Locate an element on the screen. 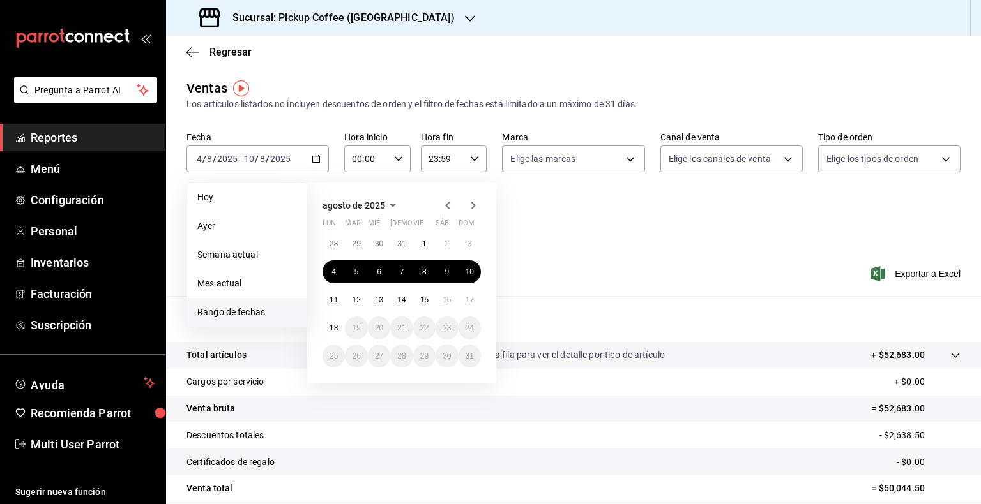 The height and width of the screenshot is (504, 981). abbr: 8 de agosto de 2025 is located at coordinates (424, 272).